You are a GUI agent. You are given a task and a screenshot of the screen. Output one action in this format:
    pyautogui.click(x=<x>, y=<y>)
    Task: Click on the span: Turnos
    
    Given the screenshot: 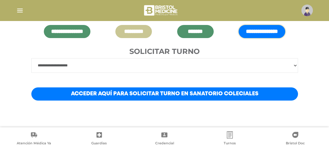 What is the action you would take?
    pyautogui.click(x=230, y=144)
    